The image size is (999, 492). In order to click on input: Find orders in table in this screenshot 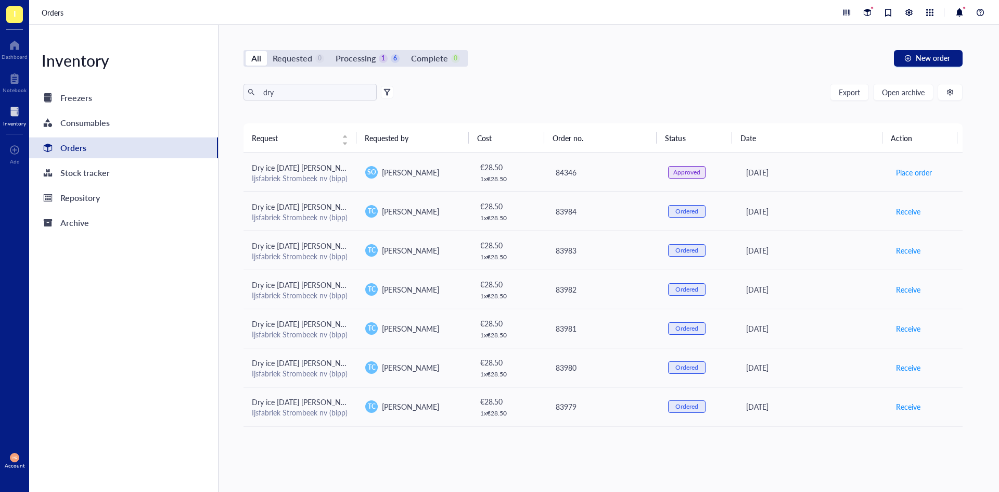, I will do `click(316, 92)`.